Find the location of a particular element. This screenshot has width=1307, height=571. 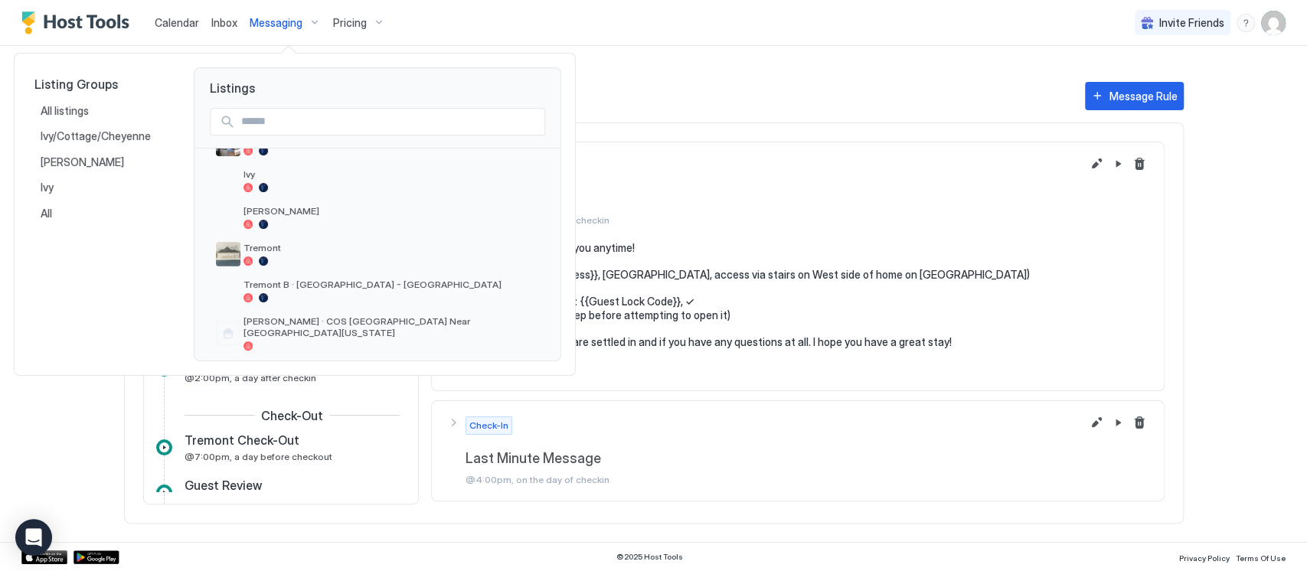

span: Listing Groups is located at coordinates (102, 84).